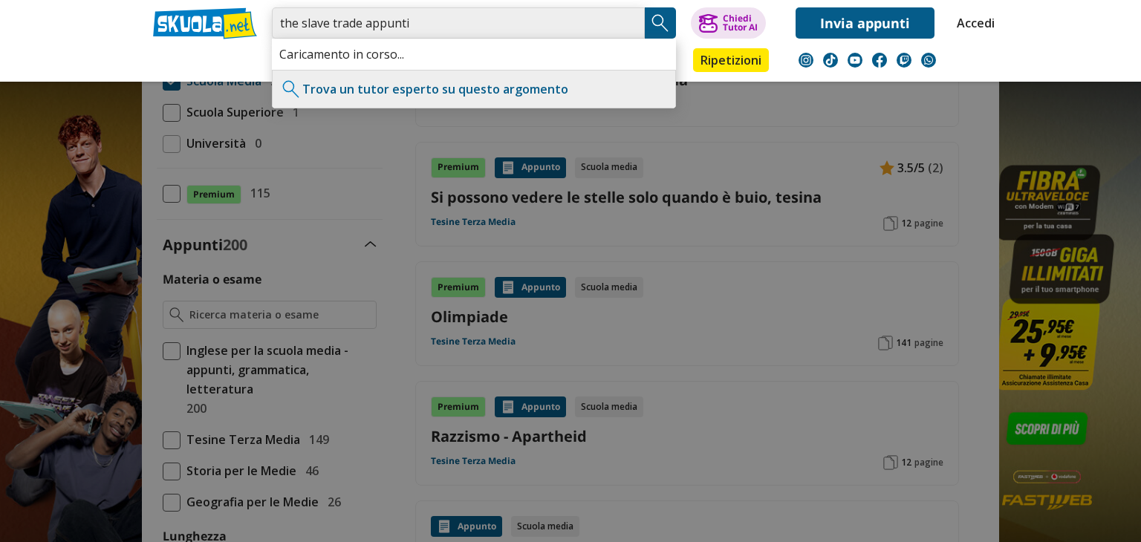 The width and height of the screenshot is (1141, 542). I want to click on a: Appunti, so click(301, 62).